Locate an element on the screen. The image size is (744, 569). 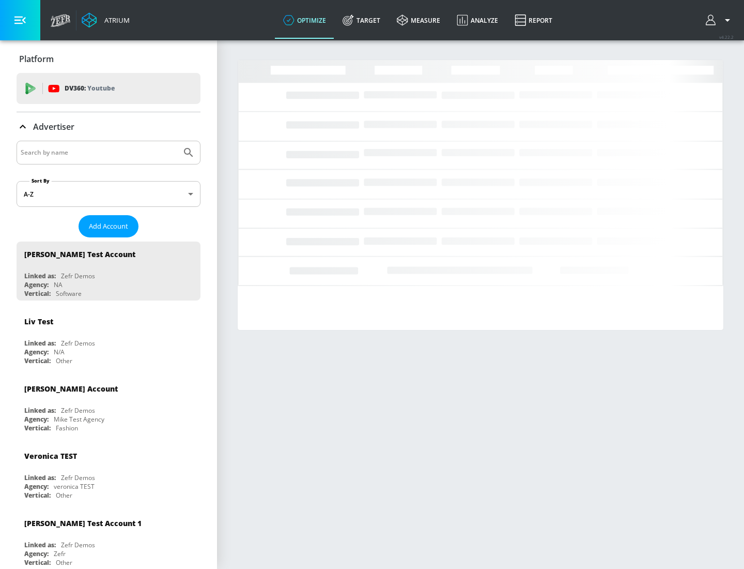
label: Sort By is located at coordinates (40, 180).